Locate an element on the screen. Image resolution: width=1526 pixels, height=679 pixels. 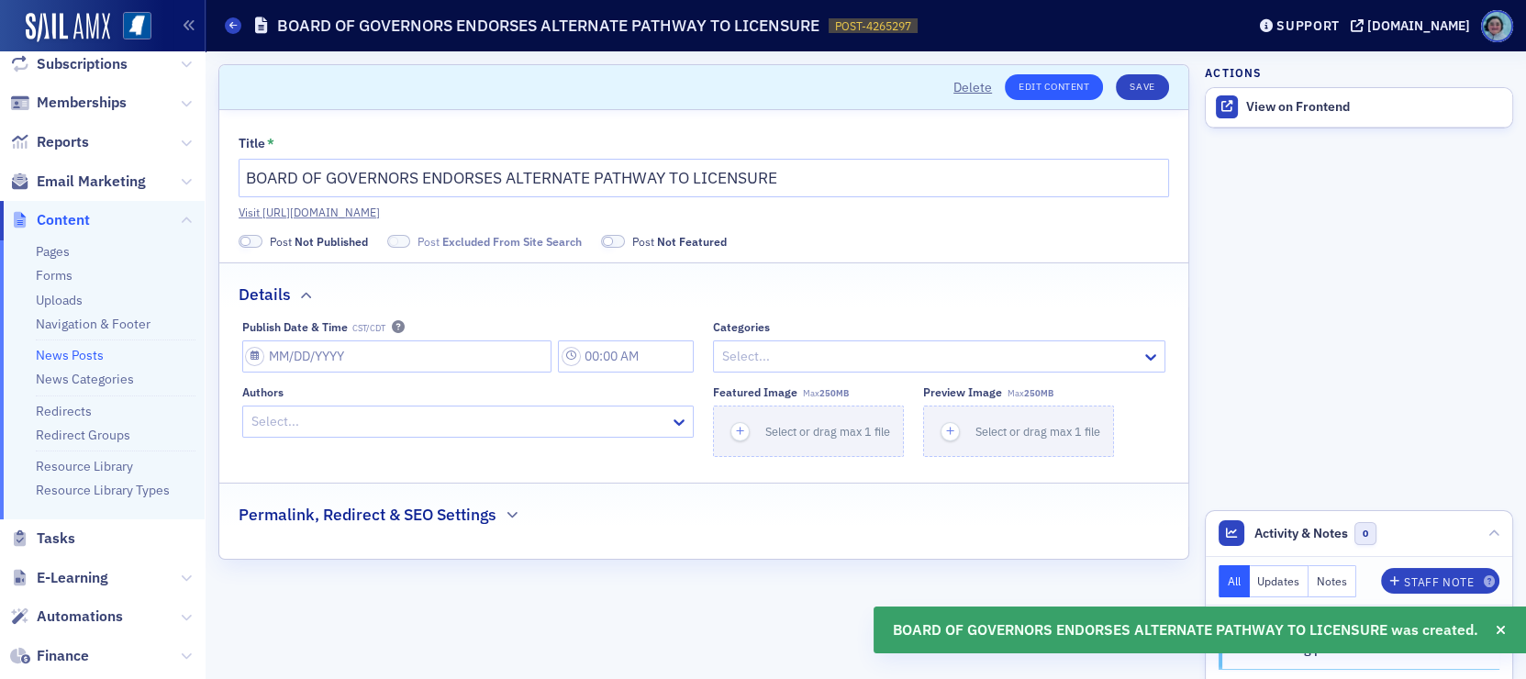
a: Resource Library is located at coordinates (84, 466).